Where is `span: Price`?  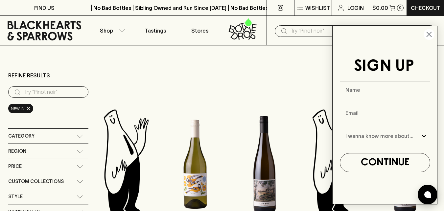 span: Price is located at coordinates (15, 166).